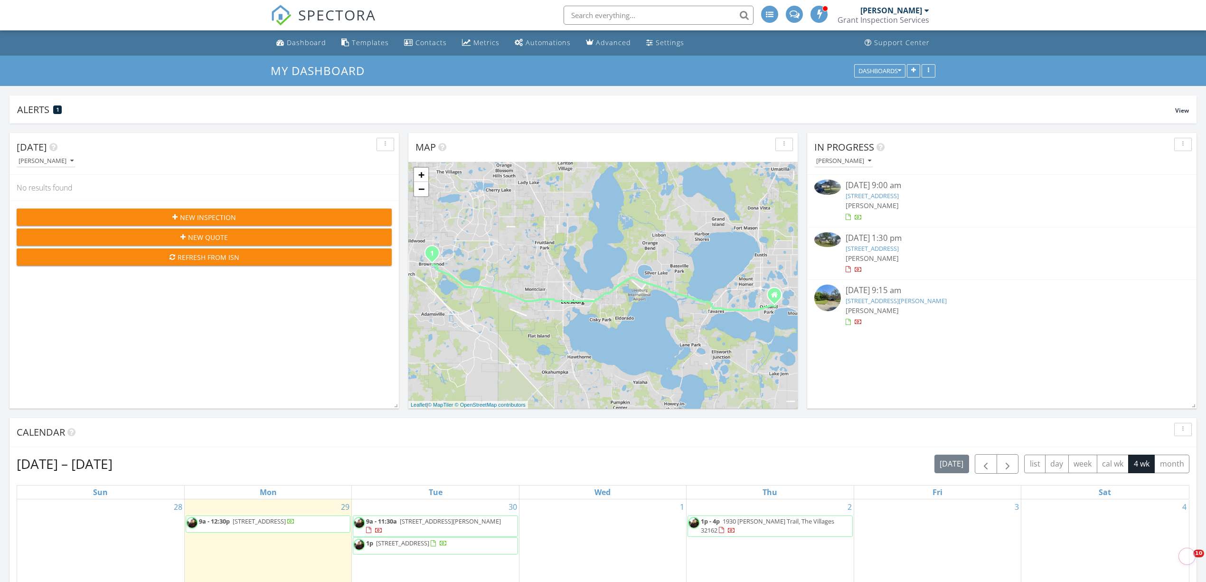 Image resolution: width=1206 pixels, height=582 pixels. I want to click on a: Go to September 28, 2025, so click(178, 507).